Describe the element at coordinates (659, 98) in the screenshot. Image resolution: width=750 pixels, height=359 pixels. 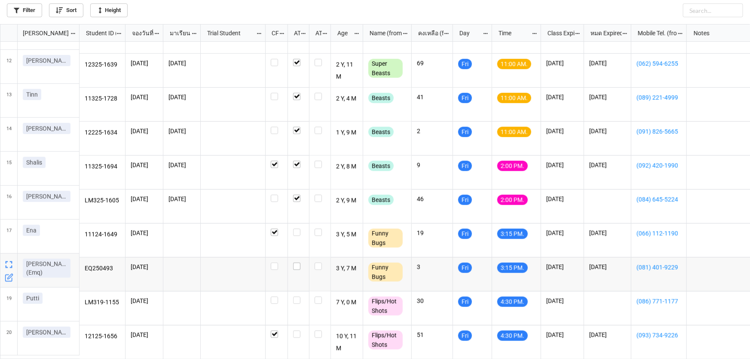
I see `a: (089) 221-4999` at that location.